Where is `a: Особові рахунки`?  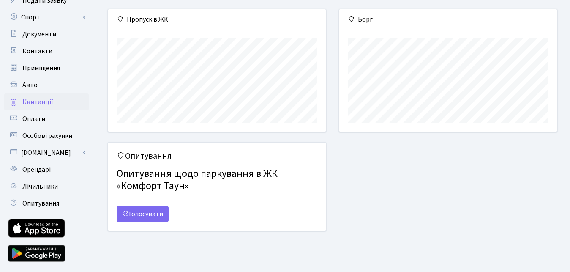 a: Особові рахунки is located at coordinates (46, 136).